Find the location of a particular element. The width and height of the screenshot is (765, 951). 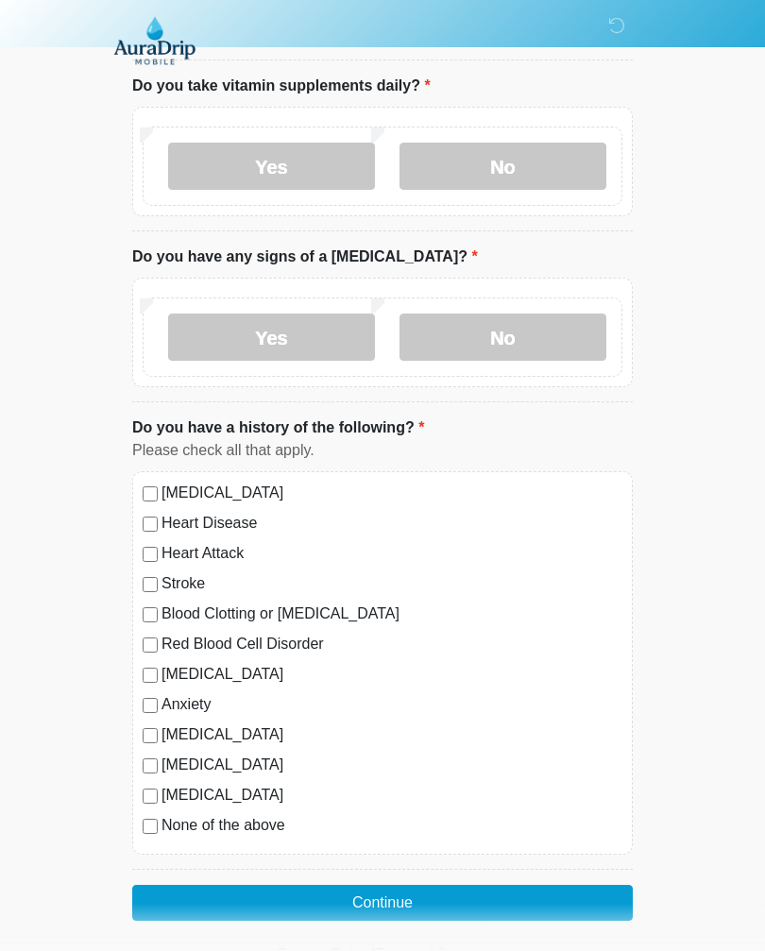

input: Heart Disease is located at coordinates (150, 524).